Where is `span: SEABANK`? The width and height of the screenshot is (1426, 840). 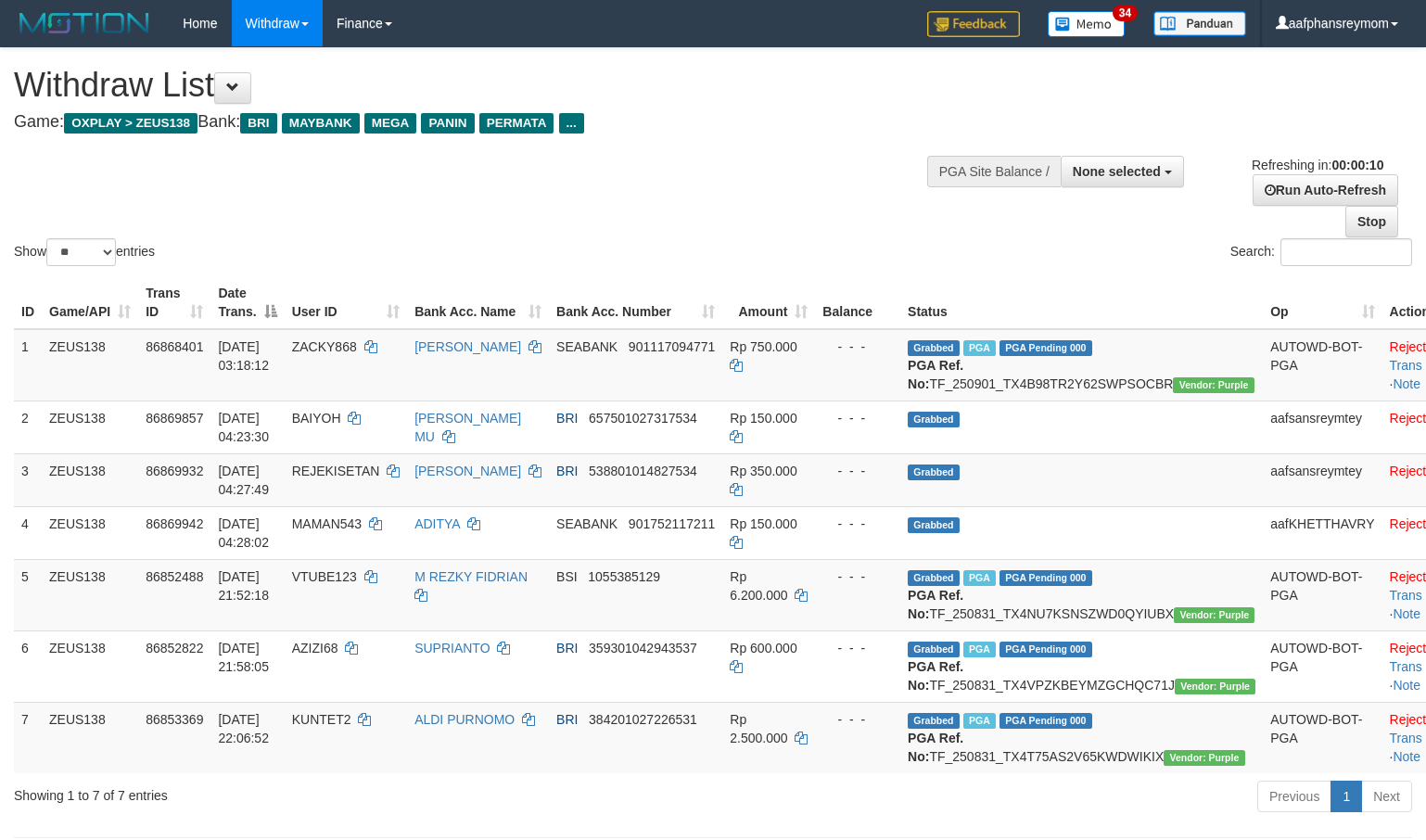 span: SEABANK is located at coordinates (587, 347).